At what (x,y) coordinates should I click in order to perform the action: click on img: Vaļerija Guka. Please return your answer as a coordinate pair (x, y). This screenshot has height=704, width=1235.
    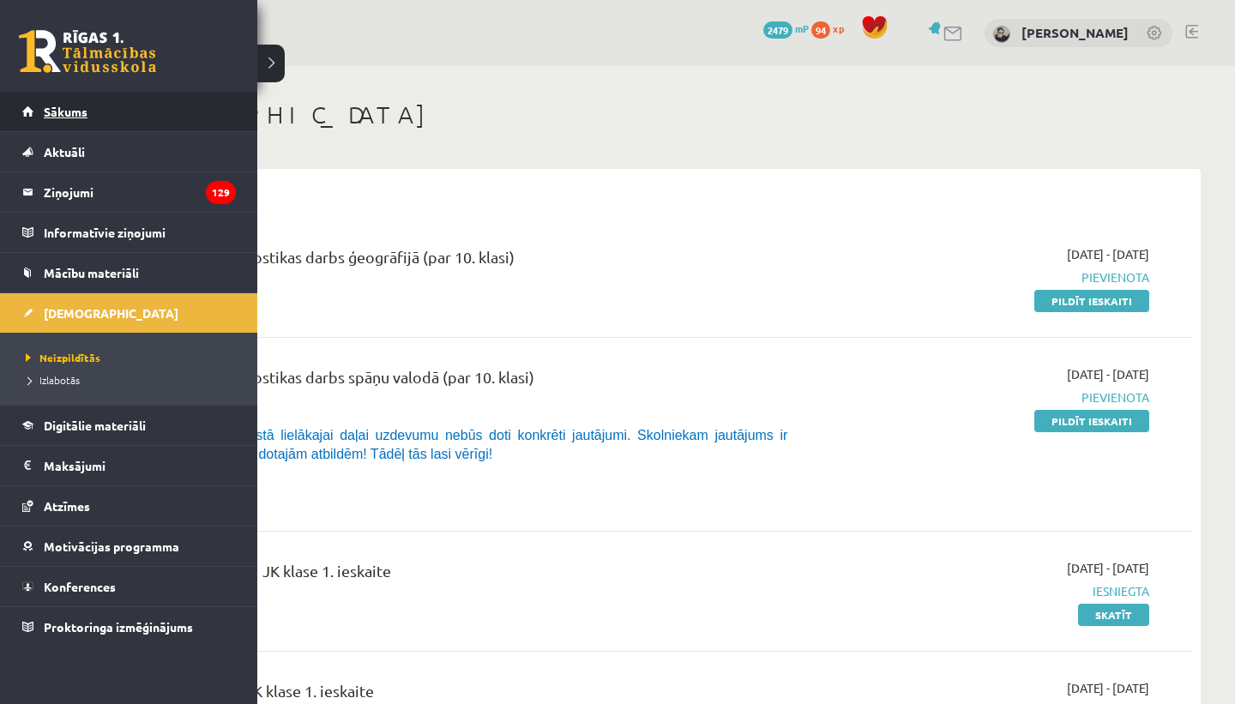
    Looking at the image, I should click on (1001, 34).